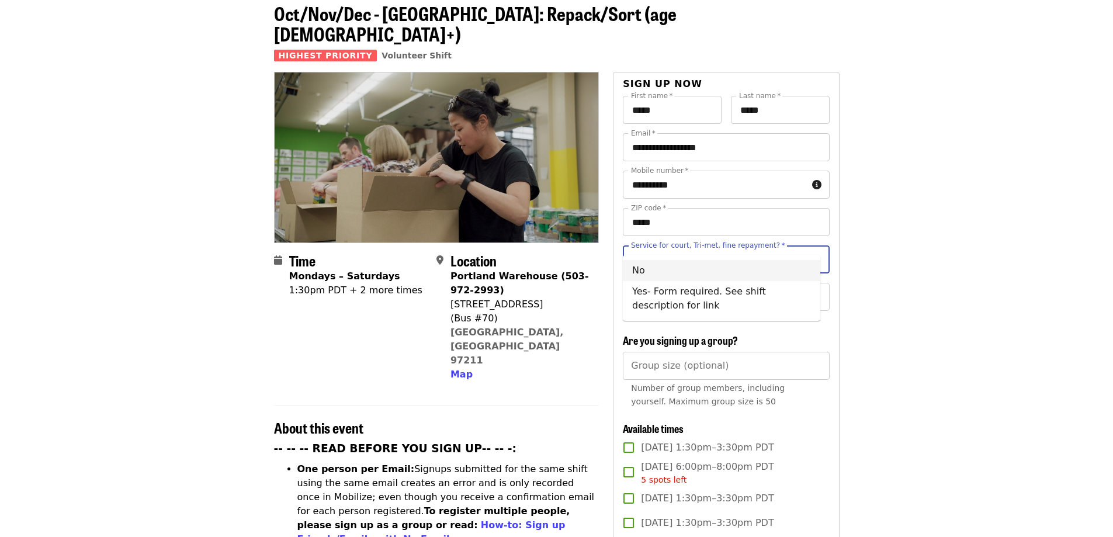 The image size is (1113, 537). Describe the element at coordinates (708, 245) in the screenshot. I see `label: Service for court, Tri-met, fine repayment?` at that location.